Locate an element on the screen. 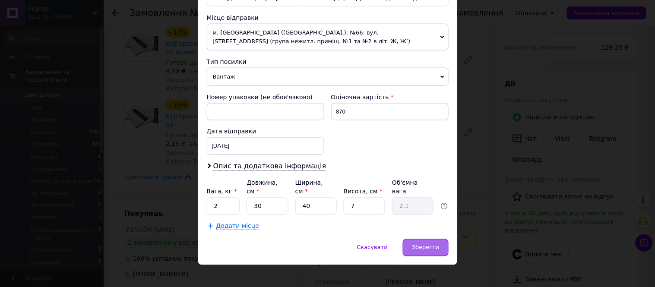 This screenshot has width=655, height=287. div: Оціночна вартість is located at coordinates (390, 97).